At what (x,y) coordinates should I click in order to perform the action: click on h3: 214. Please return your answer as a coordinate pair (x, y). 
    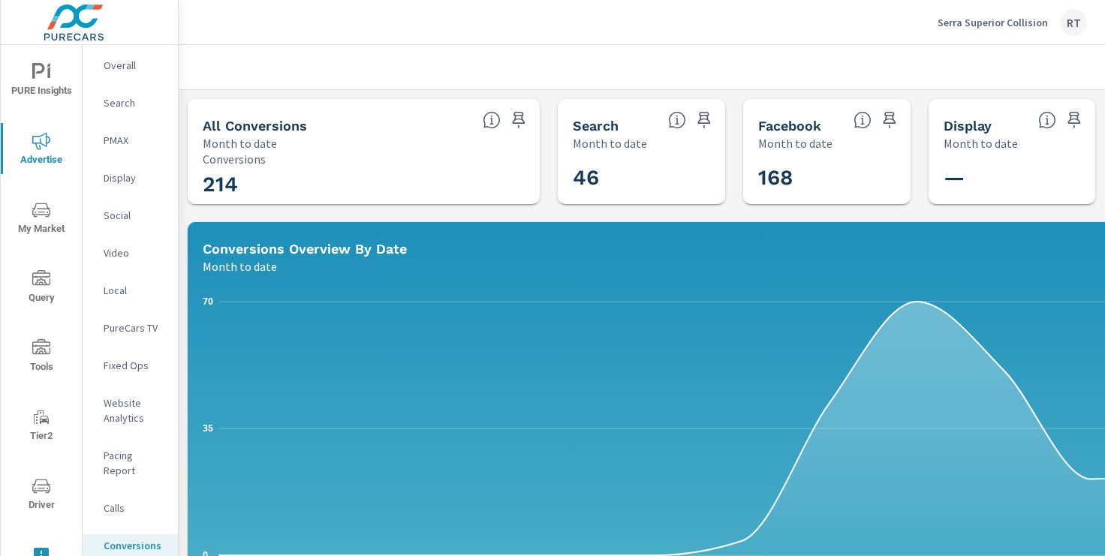
    Looking at the image, I should click on (363, 185).